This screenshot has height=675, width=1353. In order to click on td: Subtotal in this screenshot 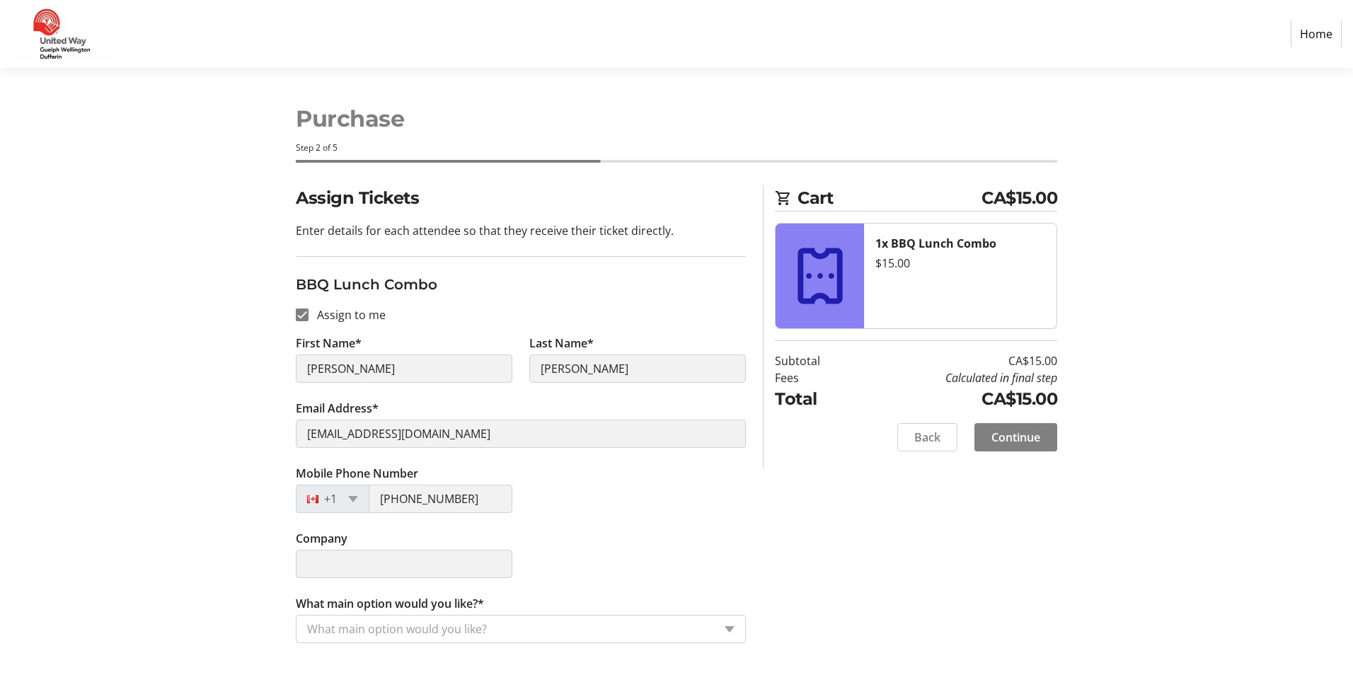, I will do `click(815, 361)`.